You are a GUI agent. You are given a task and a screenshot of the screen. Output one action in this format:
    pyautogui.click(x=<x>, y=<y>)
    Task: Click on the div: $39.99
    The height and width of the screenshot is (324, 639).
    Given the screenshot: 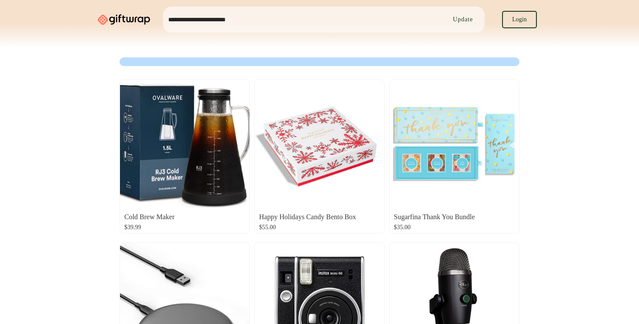 What is the action you would take?
    pyautogui.click(x=185, y=227)
    